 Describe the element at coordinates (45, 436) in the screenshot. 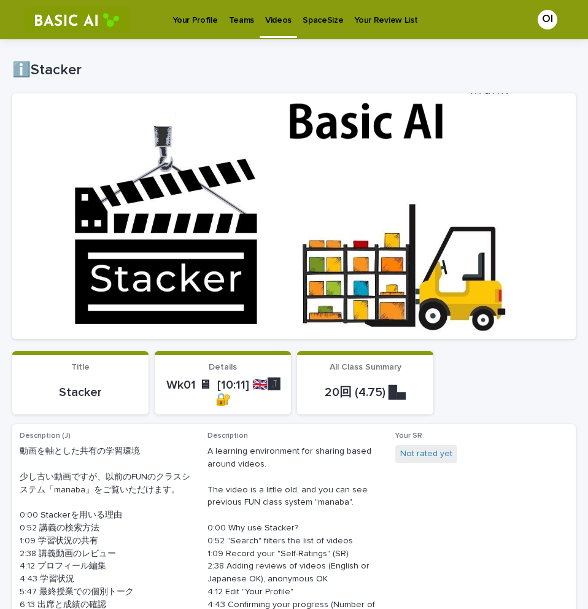

I see `span: Description (J)` at that location.